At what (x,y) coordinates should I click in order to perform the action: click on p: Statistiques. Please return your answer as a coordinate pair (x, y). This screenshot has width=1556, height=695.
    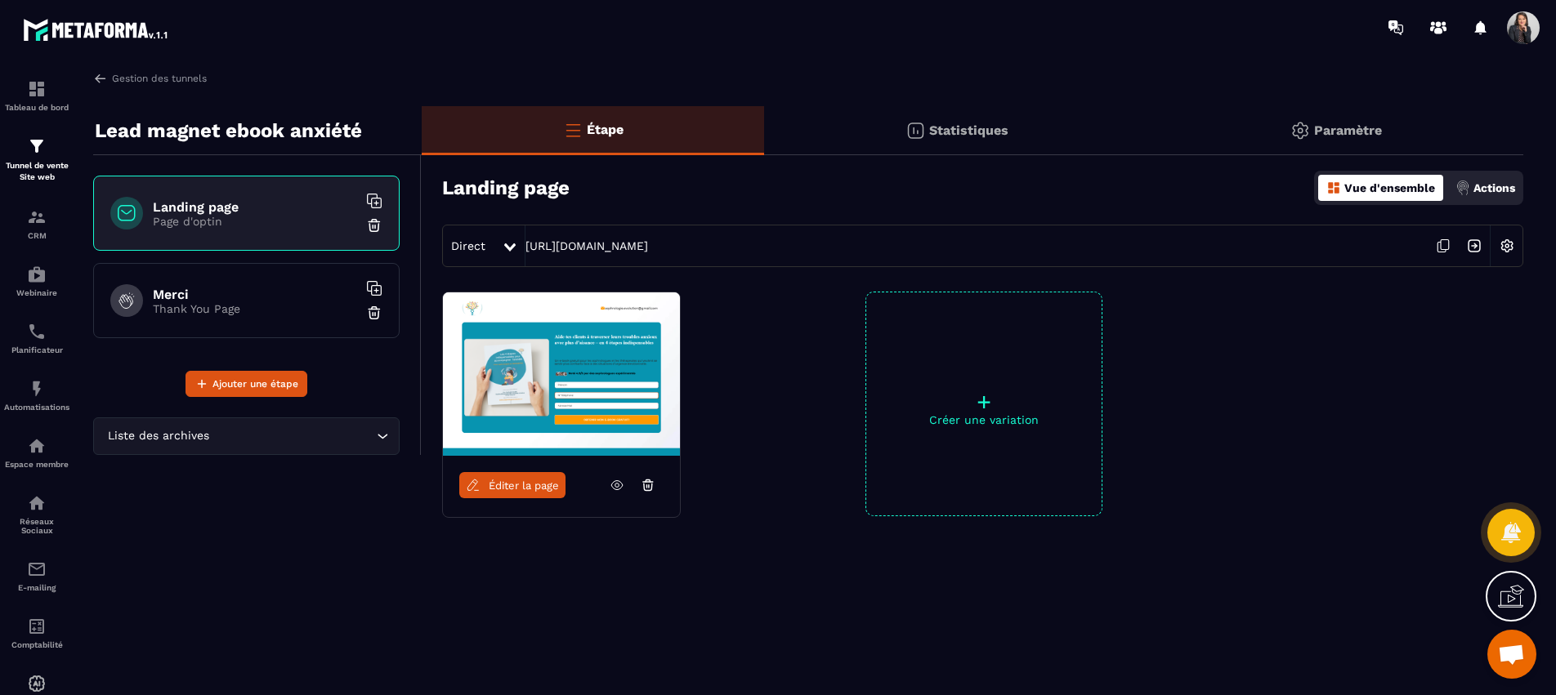
    Looking at the image, I should click on (968, 130).